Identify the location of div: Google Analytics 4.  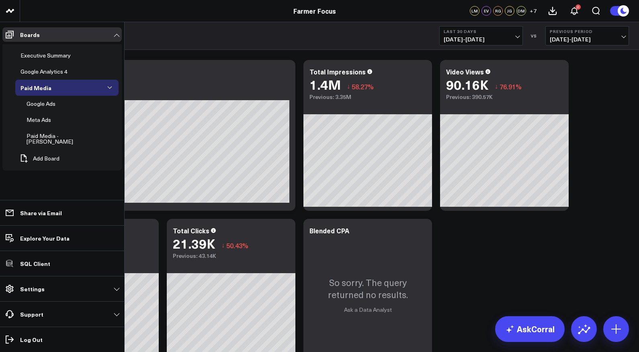
(44, 72).